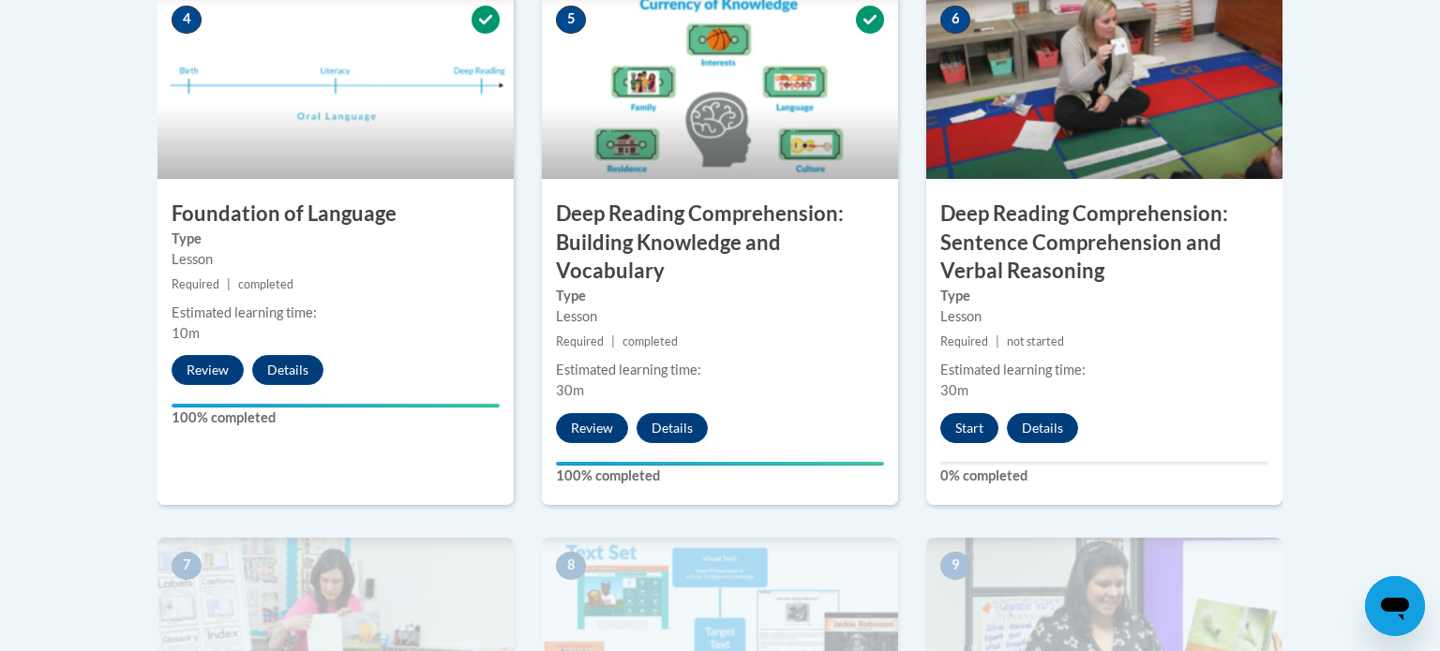 The width and height of the screenshot is (1440, 651). What do you see at coordinates (187, 20) in the screenshot?
I see `span: 4` at bounding box center [187, 20].